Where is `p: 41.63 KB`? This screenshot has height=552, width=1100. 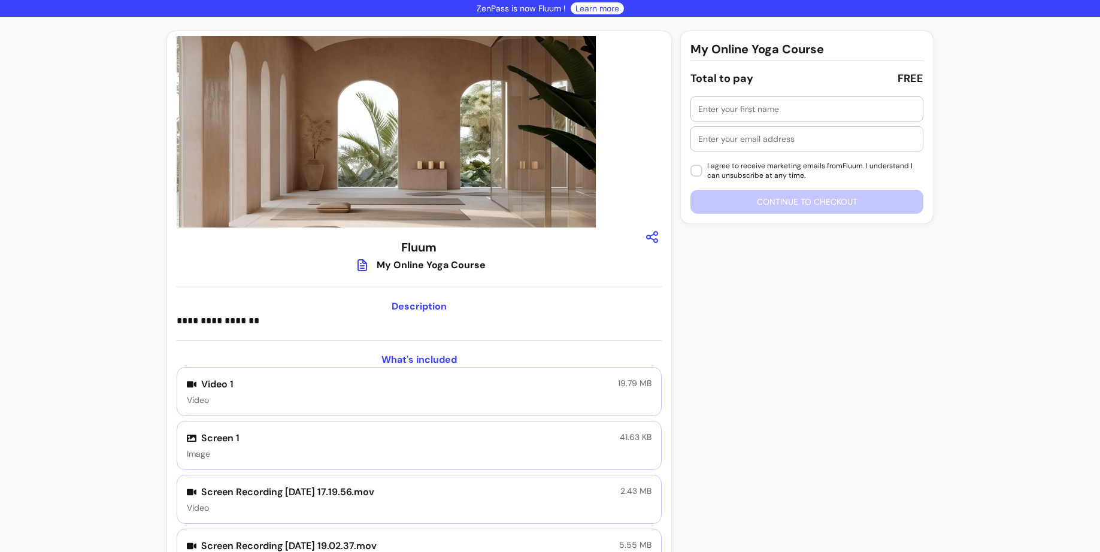
p: 41.63 KB is located at coordinates (636, 437).